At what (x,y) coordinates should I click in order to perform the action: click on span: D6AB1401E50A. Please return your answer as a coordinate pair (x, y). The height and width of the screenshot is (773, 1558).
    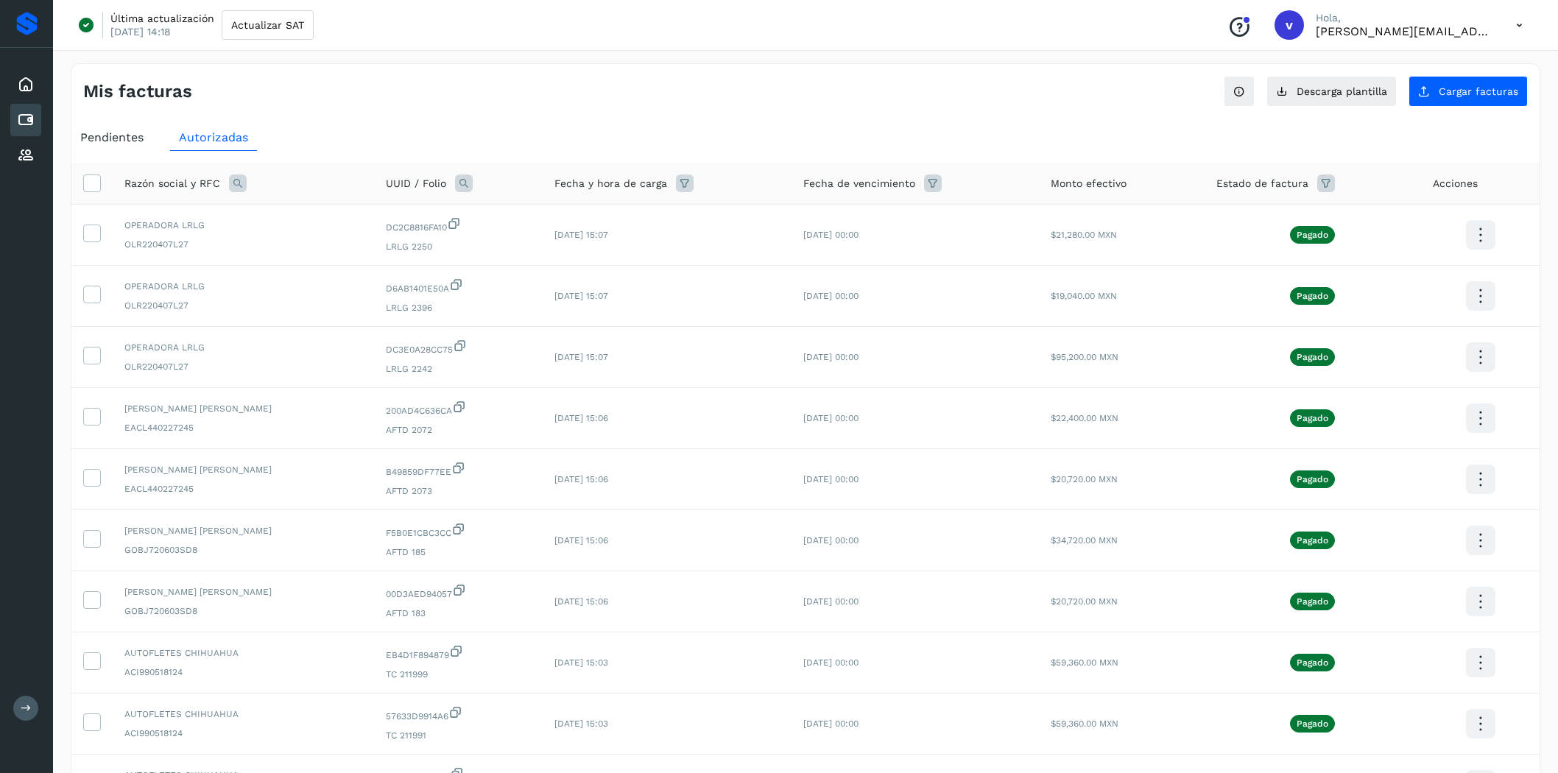
    Looking at the image, I should click on (458, 286).